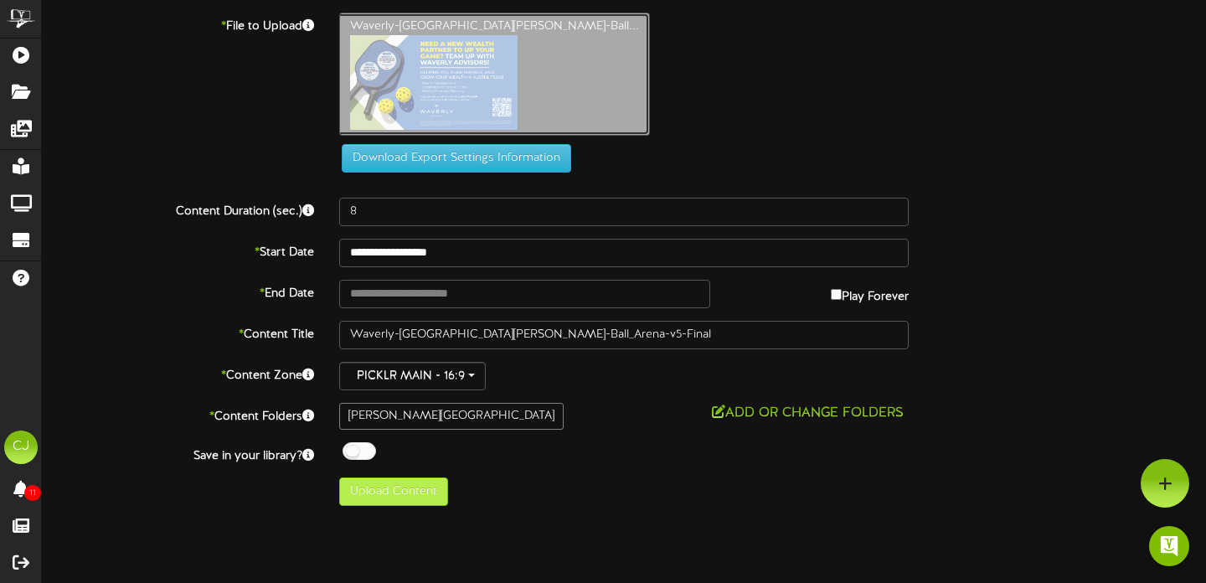 This screenshot has height=583, width=1206. Describe the element at coordinates (178, 291) in the screenshot. I see `label: End Date` at that location.